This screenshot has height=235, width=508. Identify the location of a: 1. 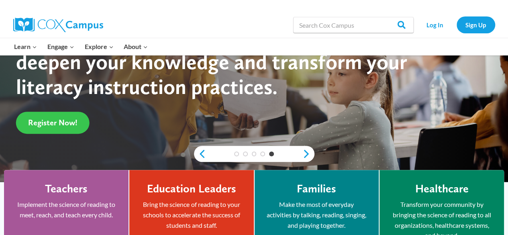
(236, 154).